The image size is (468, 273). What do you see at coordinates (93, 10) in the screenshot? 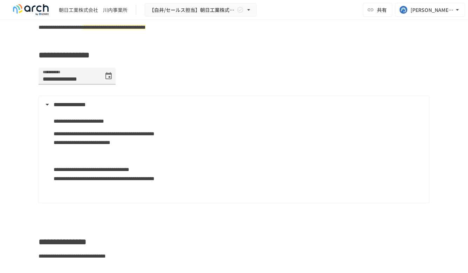
I see `div: 朝日工業株式会社 川内事業所` at bounding box center [93, 10].